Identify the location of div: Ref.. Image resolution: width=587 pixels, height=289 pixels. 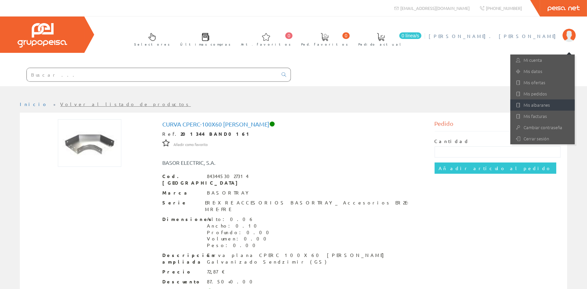
(293, 134).